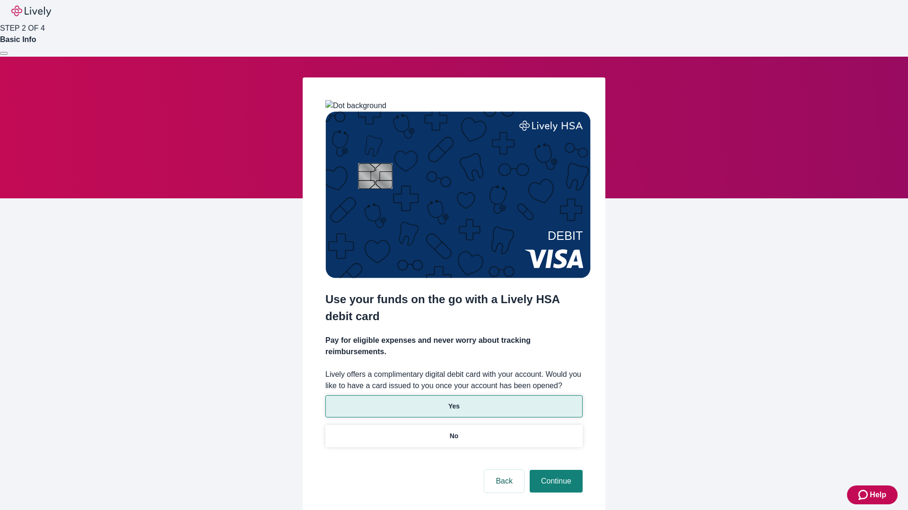  I want to click on img: Dot background, so click(355, 106).